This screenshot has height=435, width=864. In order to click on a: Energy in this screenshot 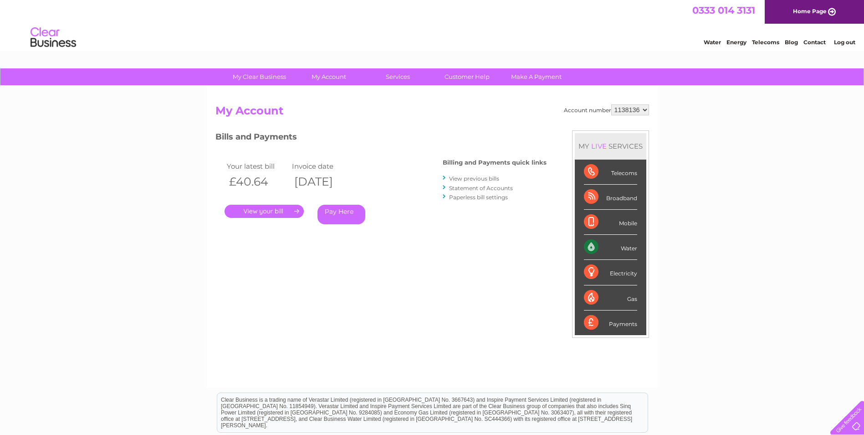, I will do `click(737, 42)`.